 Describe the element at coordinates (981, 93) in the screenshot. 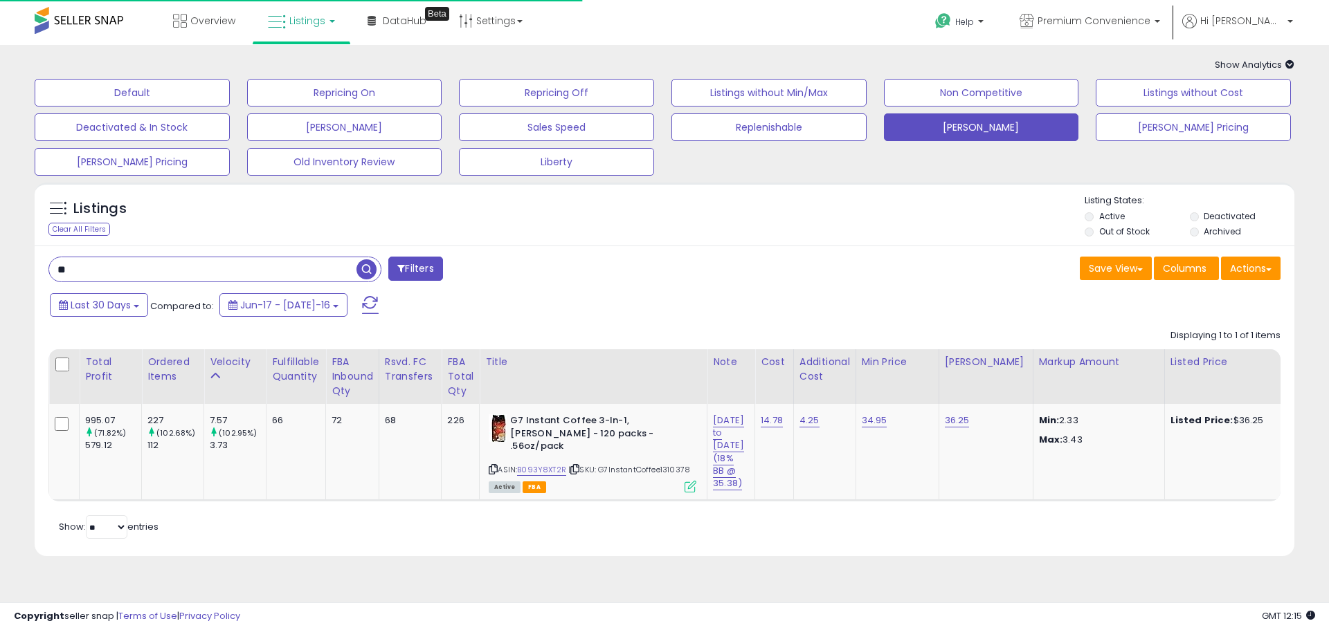

I see `button: Non Competitive` at that location.